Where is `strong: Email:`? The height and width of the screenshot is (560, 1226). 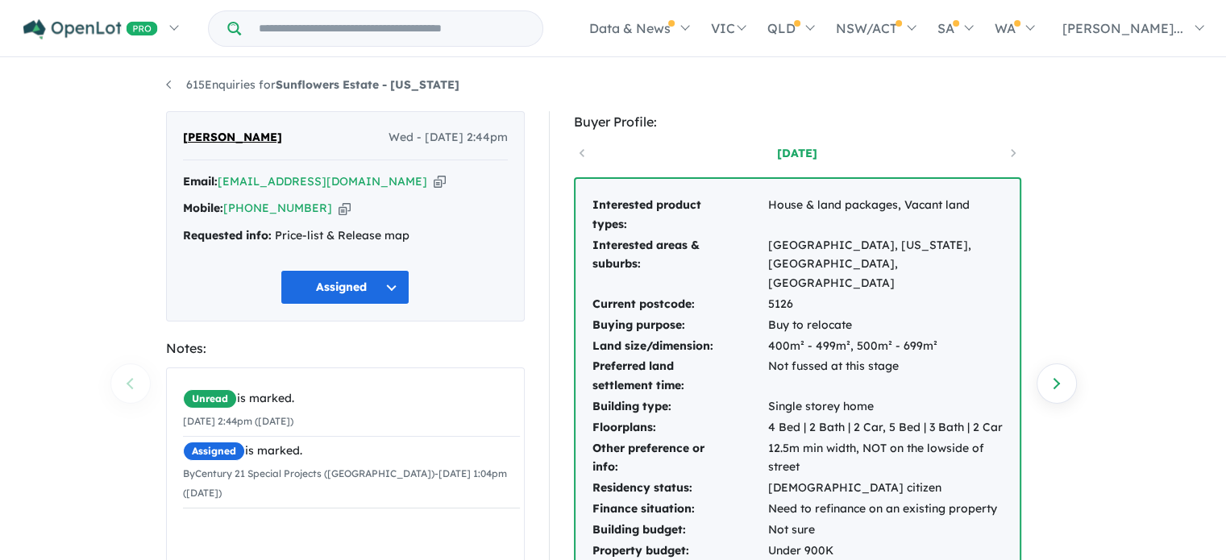
strong: Email: is located at coordinates (200, 181).